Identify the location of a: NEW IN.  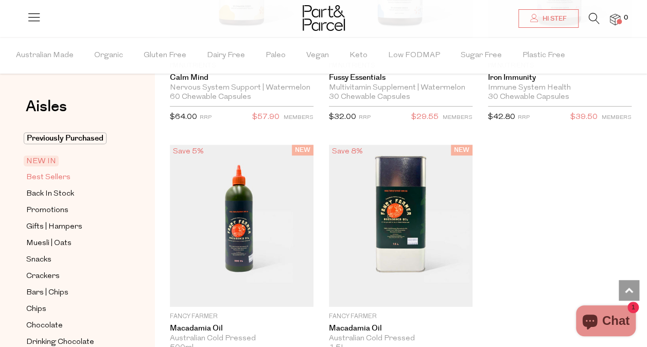
(73, 161).